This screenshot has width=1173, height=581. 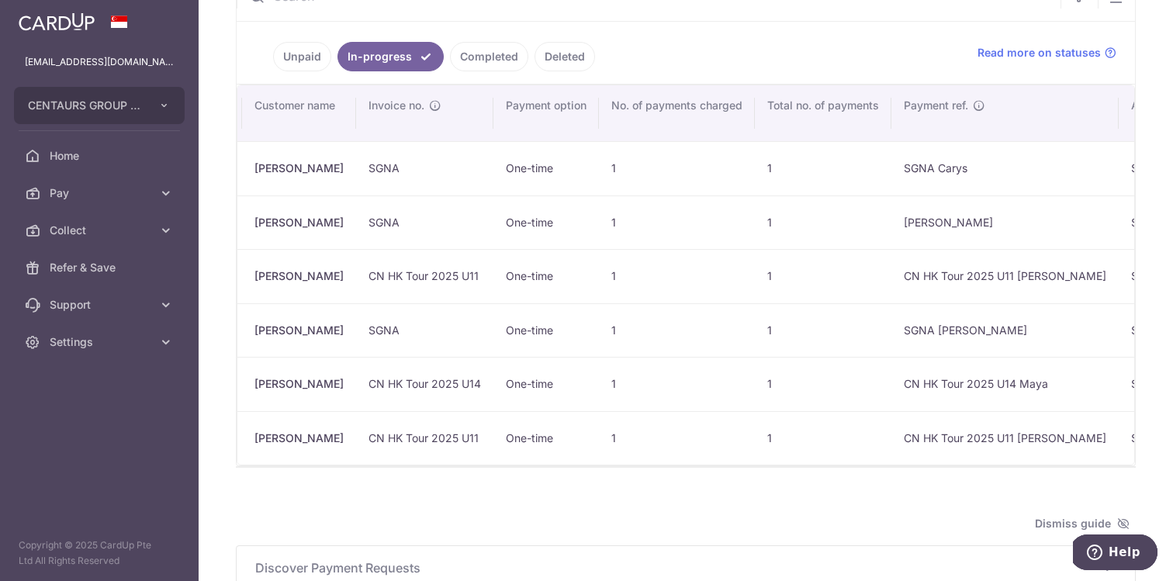 I want to click on span: CENTAURS GROUP PRIVATE LIMITED, so click(x=85, y=106).